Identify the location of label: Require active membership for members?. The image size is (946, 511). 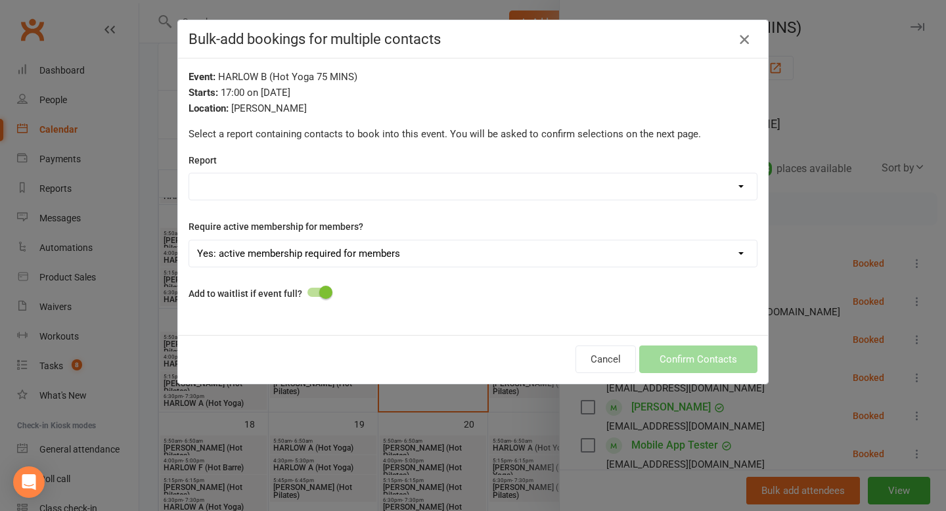
(276, 227).